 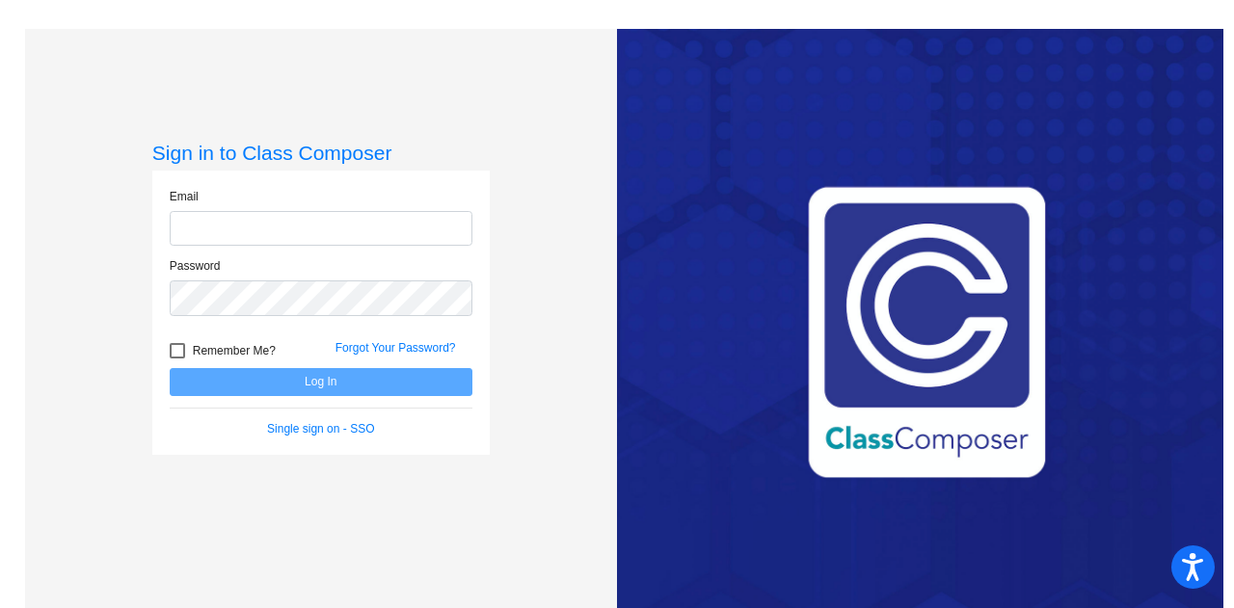 What do you see at coordinates (321, 382) in the screenshot?
I see `button: Log In` at bounding box center [321, 382].